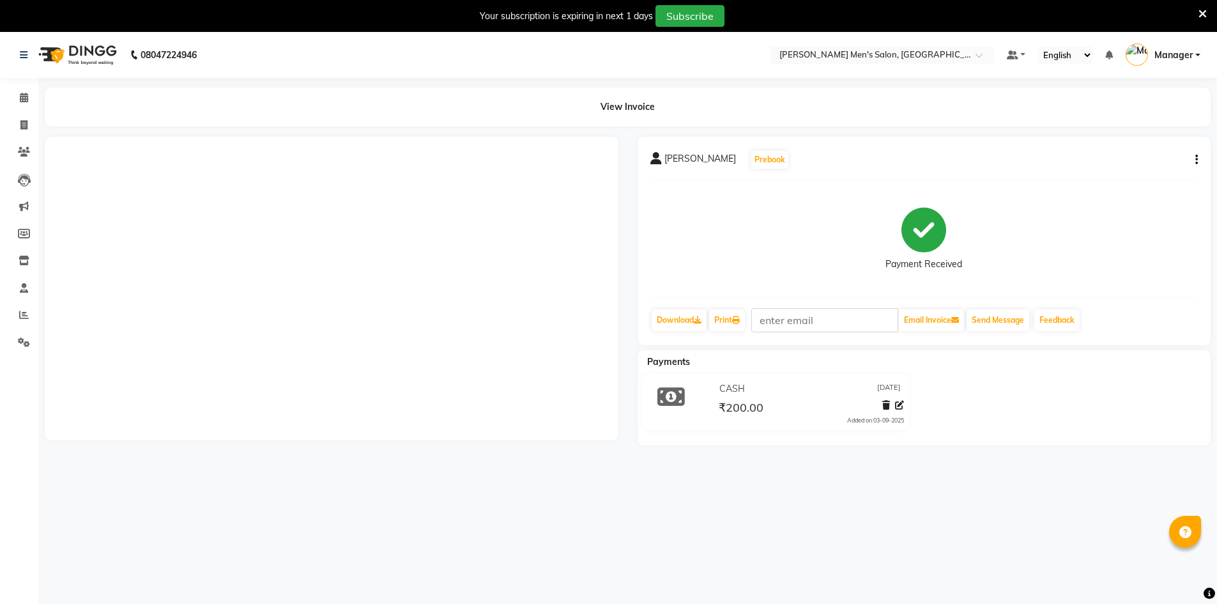 Image resolution: width=1217 pixels, height=604 pixels. Describe the element at coordinates (690, 16) in the screenshot. I see `button: Subscribe` at that location.